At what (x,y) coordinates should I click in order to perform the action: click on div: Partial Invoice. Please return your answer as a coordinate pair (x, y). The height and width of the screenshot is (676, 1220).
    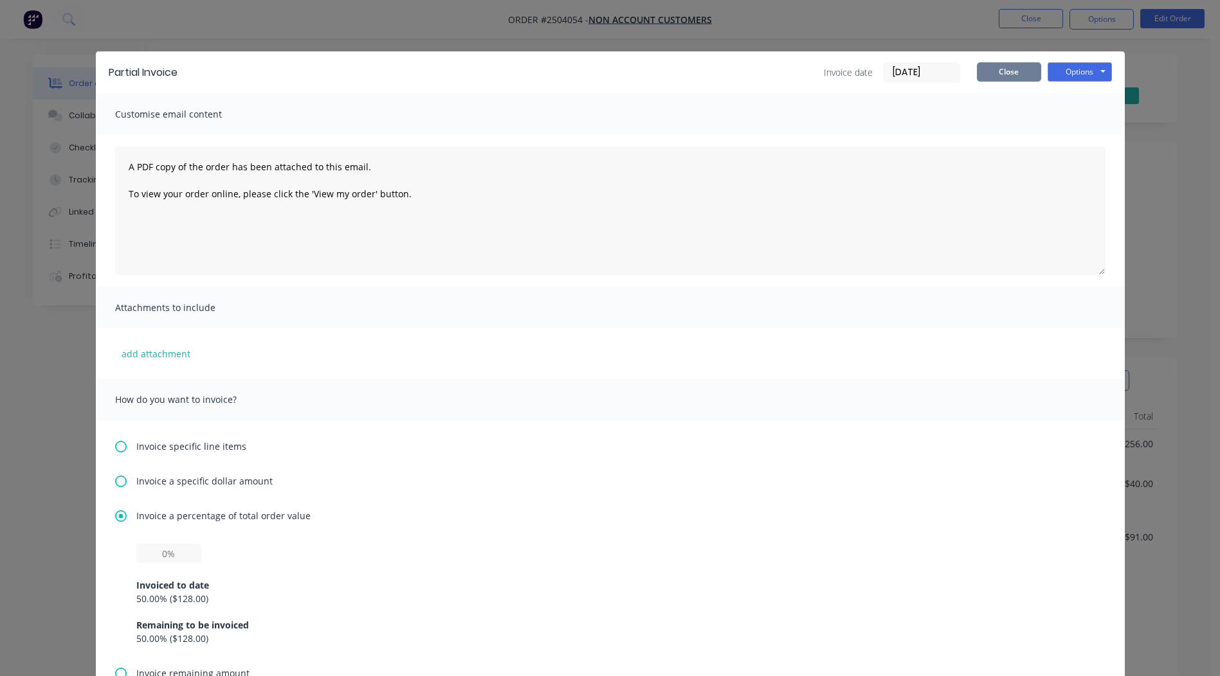
    Looking at the image, I should click on (143, 73).